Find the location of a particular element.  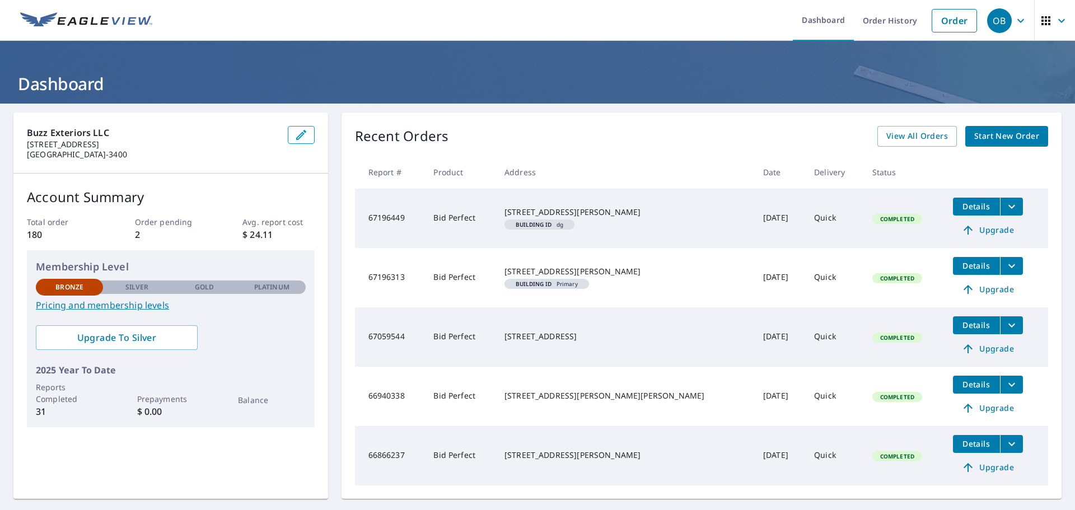

span: dg is located at coordinates (539, 224).